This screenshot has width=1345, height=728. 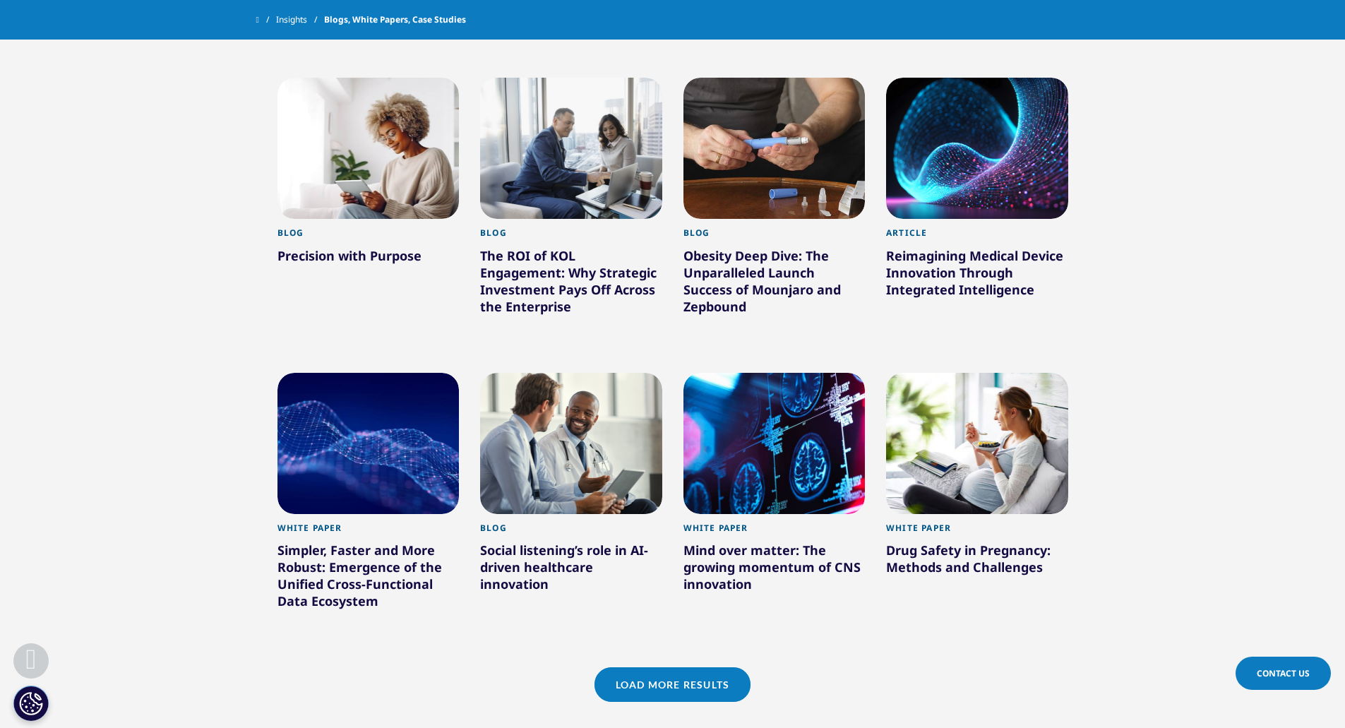 I want to click on a: Contact Us, so click(x=1283, y=673).